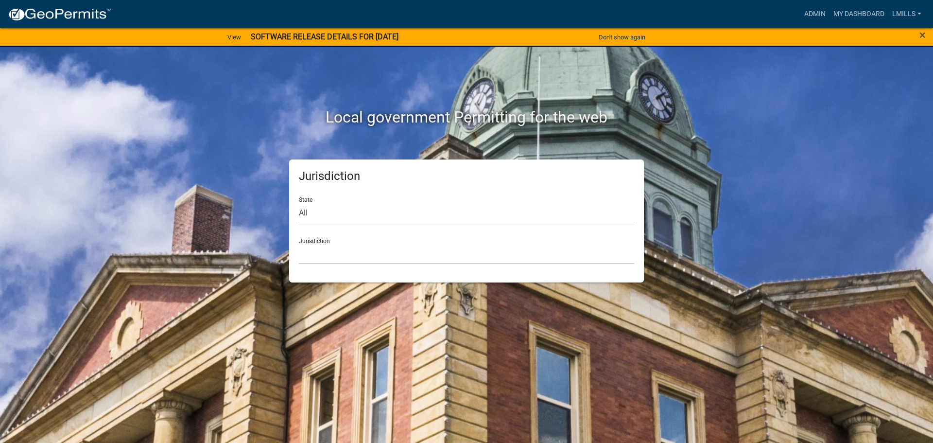  Describe the element at coordinates (907, 14) in the screenshot. I see `a: lmills` at that location.